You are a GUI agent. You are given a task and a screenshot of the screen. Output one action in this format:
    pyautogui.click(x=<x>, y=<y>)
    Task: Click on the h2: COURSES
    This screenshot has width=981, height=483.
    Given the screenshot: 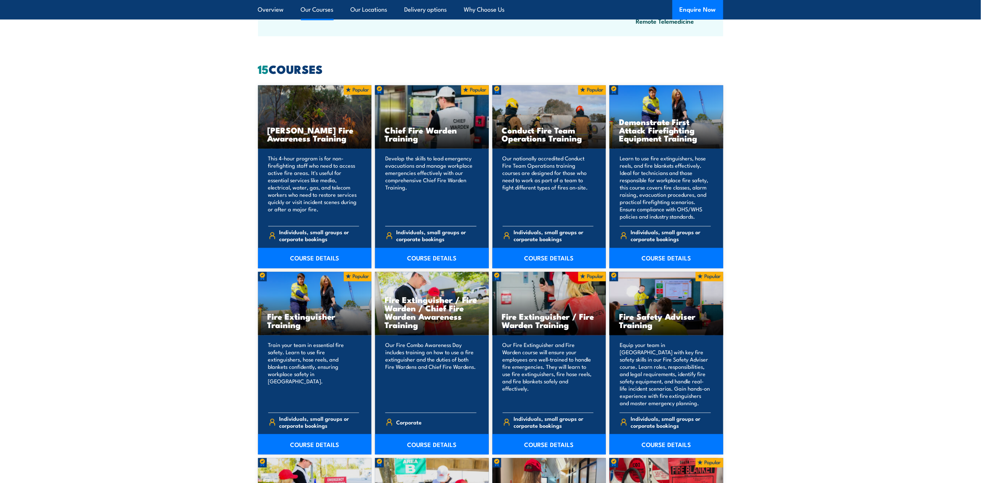 What is the action you would take?
    pyautogui.click(x=491, y=69)
    